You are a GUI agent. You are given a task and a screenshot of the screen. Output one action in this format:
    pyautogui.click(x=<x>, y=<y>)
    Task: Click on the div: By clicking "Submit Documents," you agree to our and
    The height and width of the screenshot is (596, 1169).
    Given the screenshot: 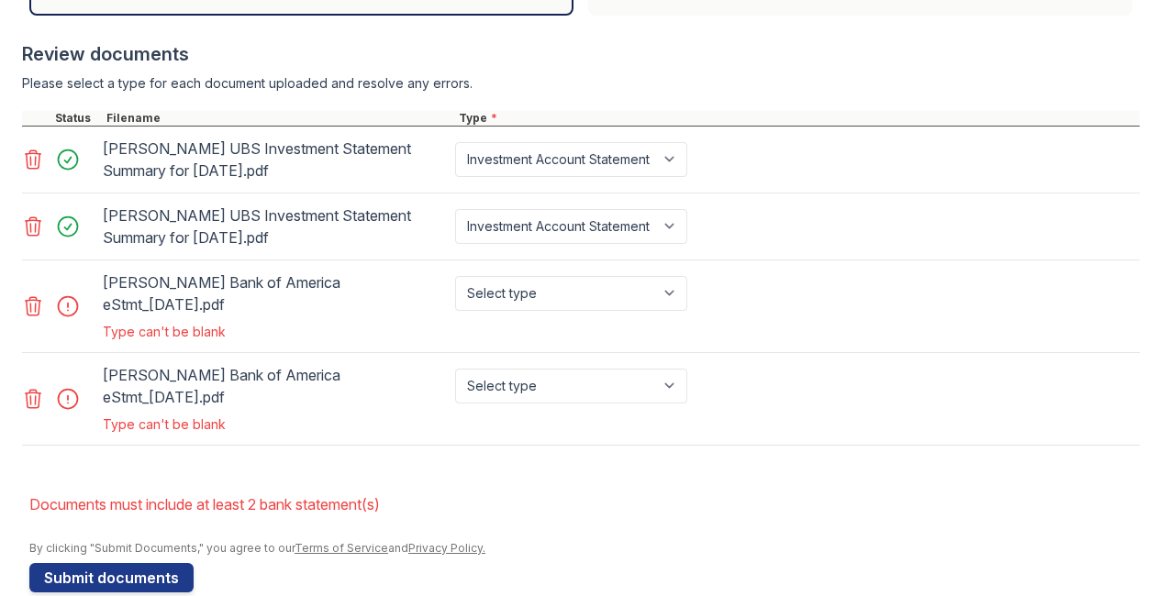 What is the action you would take?
    pyautogui.click(x=584, y=549)
    